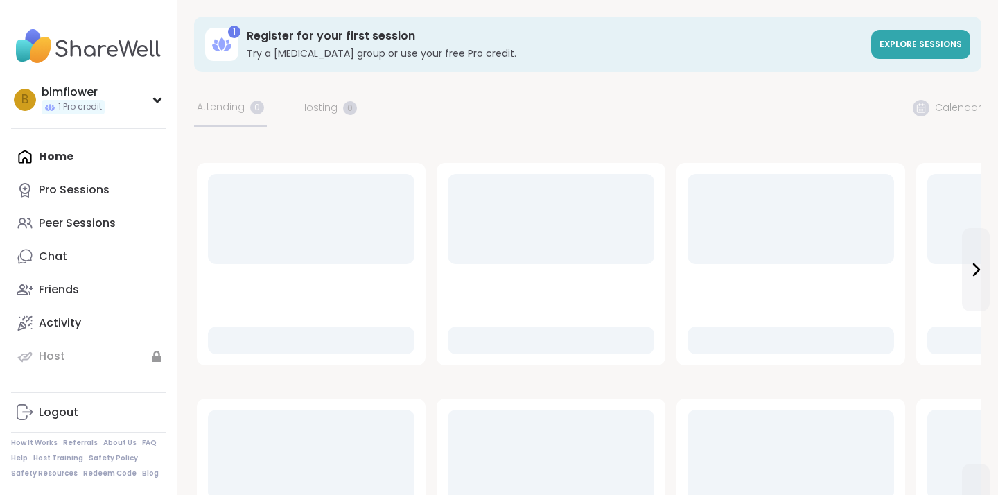  What do you see at coordinates (25, 100) in the screenshot?
I see `span: b` at bounding box center [25, 100].